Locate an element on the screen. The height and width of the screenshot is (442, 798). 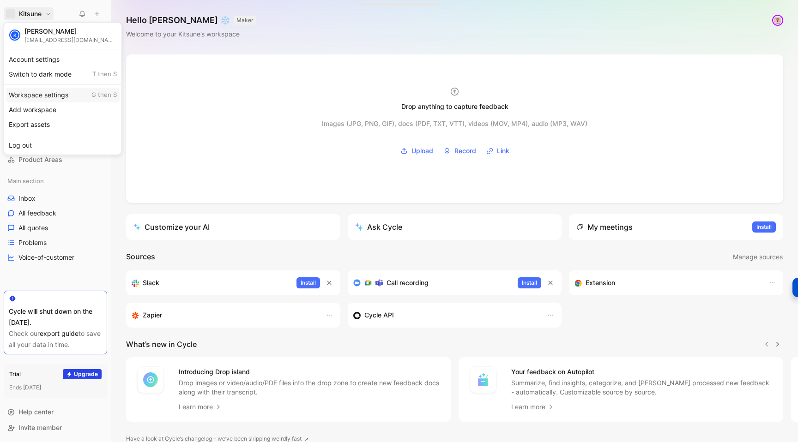
div: Account settings is located at coordinates (63, 60).